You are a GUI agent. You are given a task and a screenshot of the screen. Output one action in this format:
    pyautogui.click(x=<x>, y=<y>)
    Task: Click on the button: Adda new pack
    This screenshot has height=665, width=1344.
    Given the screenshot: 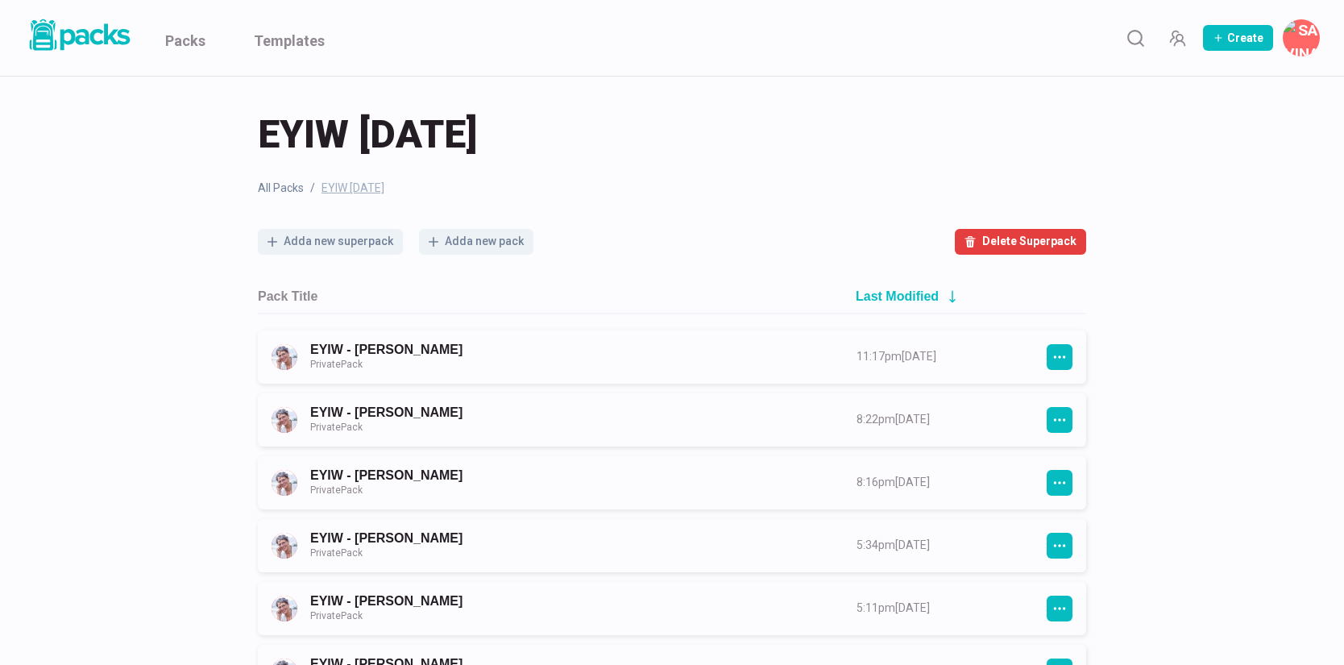 What is the action you would take?
    pyautogui.click(x=476, y=242)
    